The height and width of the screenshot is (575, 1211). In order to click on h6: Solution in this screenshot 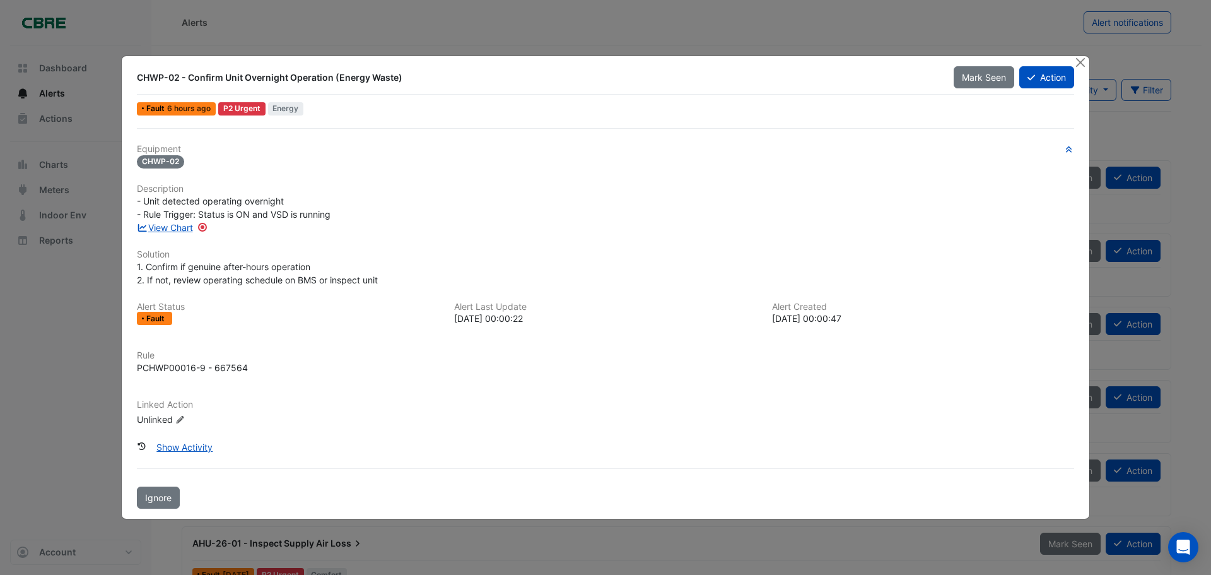, I will do `click(606, 254)`.